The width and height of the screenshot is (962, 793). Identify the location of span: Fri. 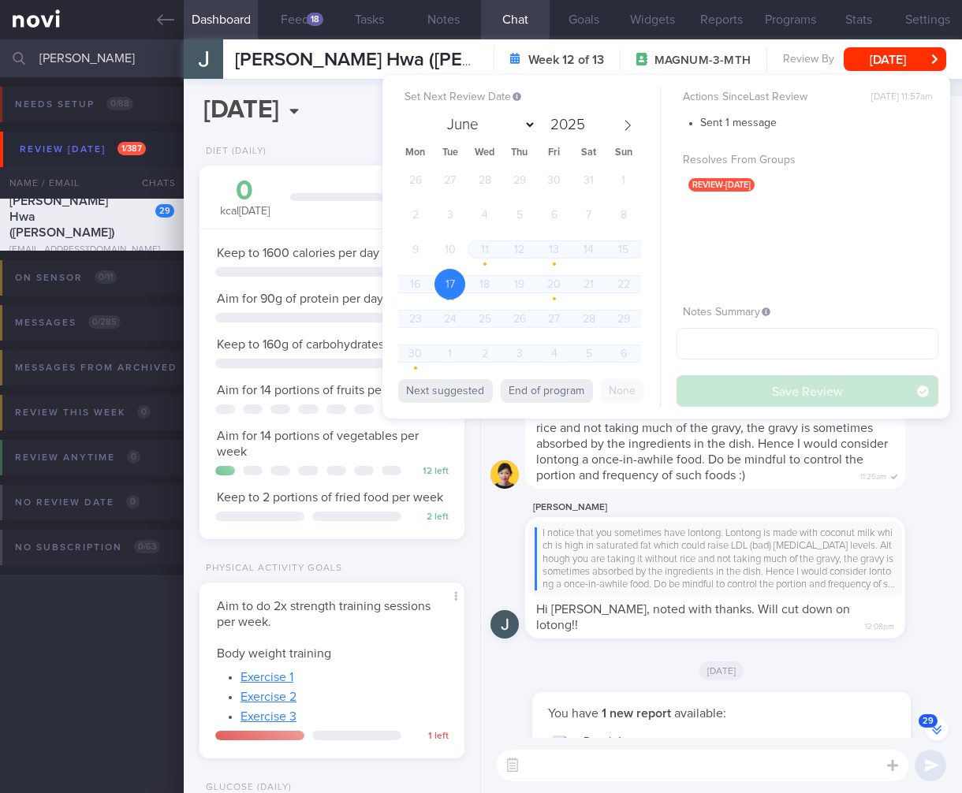
(554, 153).